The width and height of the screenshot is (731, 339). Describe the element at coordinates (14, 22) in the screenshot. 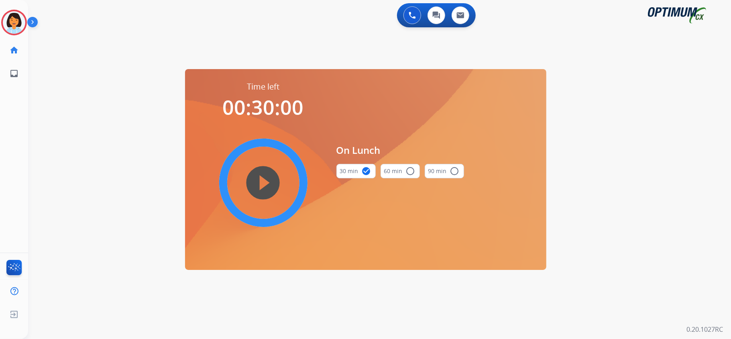

I see `img: avatar` at that location.